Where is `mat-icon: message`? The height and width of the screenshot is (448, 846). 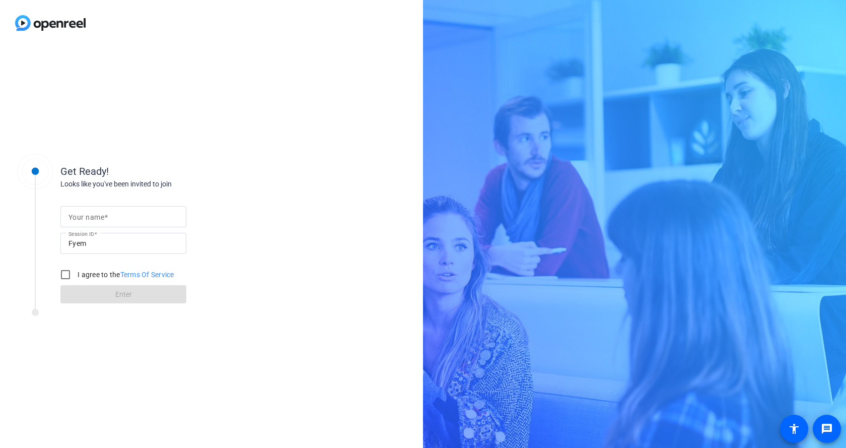
mat-icon: message is located at coordinates (827, 429).